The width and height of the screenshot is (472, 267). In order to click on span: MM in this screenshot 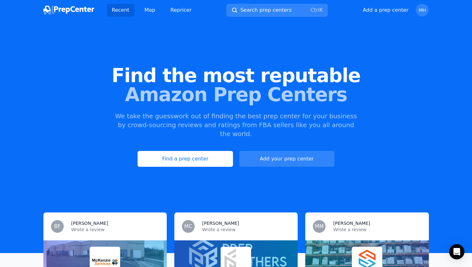, I will do `click(319, 226)`.